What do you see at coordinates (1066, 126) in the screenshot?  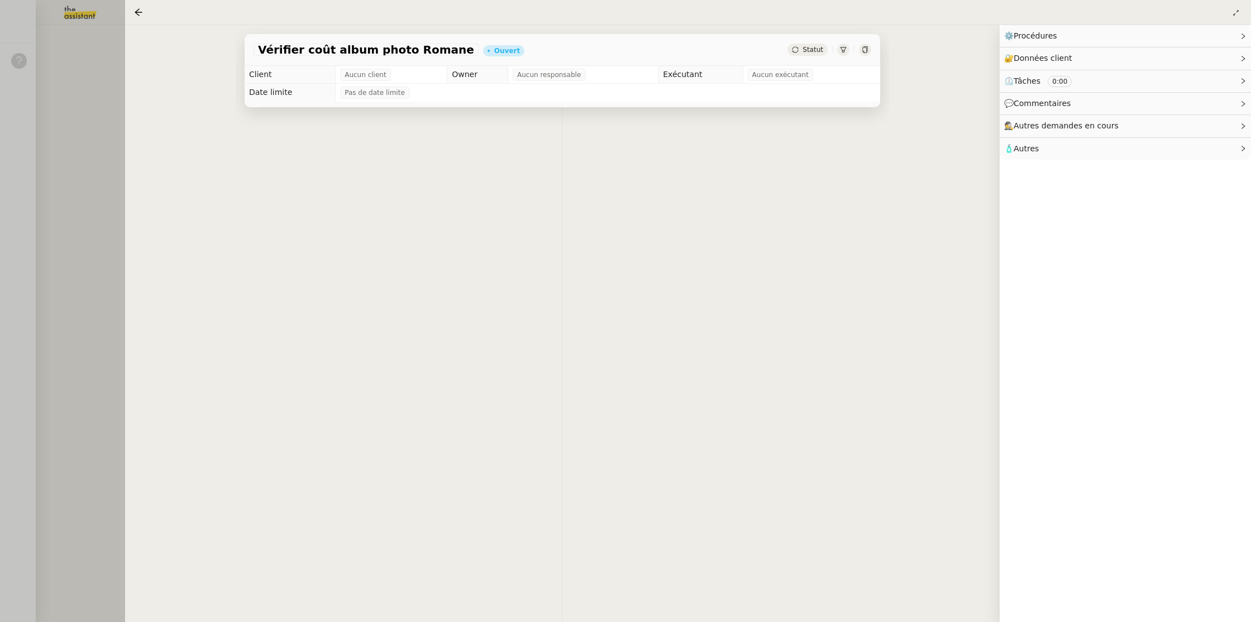 I see `span: Autres demandes en cours` at bounding box center [1066, 126].